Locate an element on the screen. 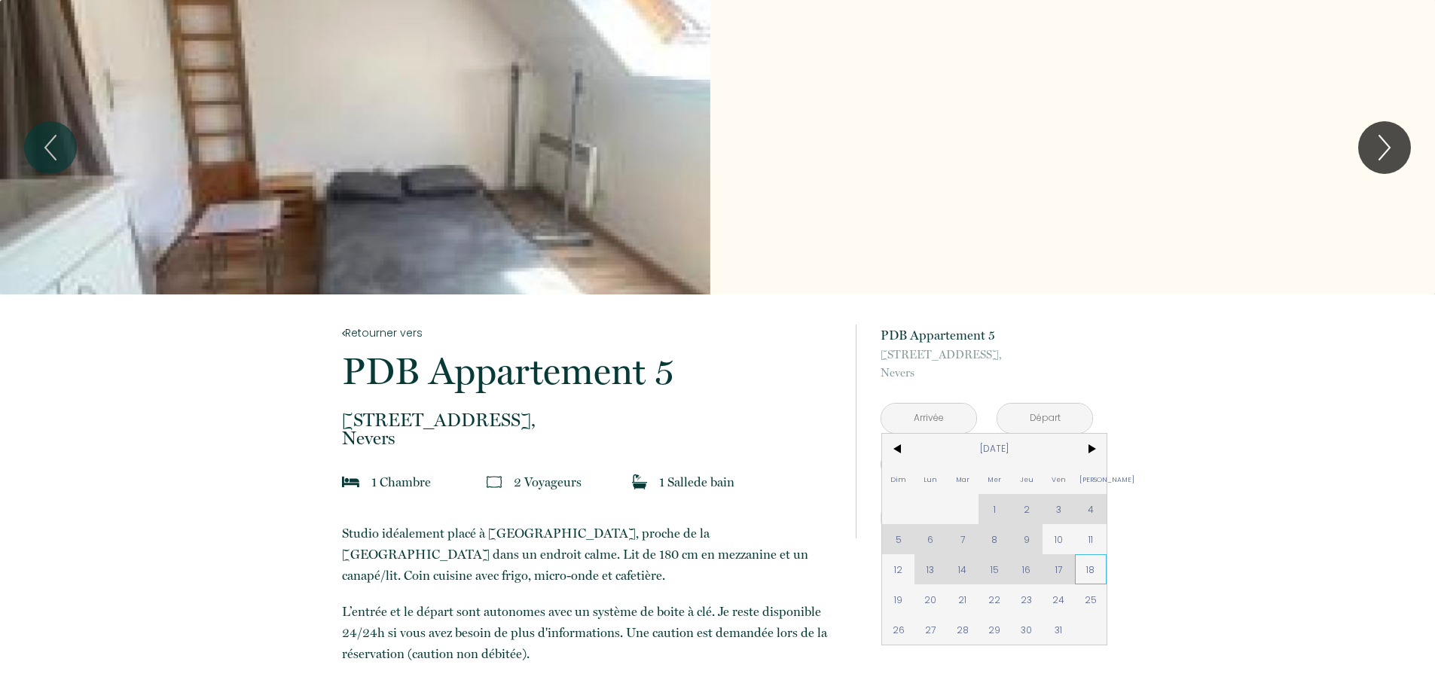 The image size is (1435, 686). span: 28 is located at coordinates (962, 630).